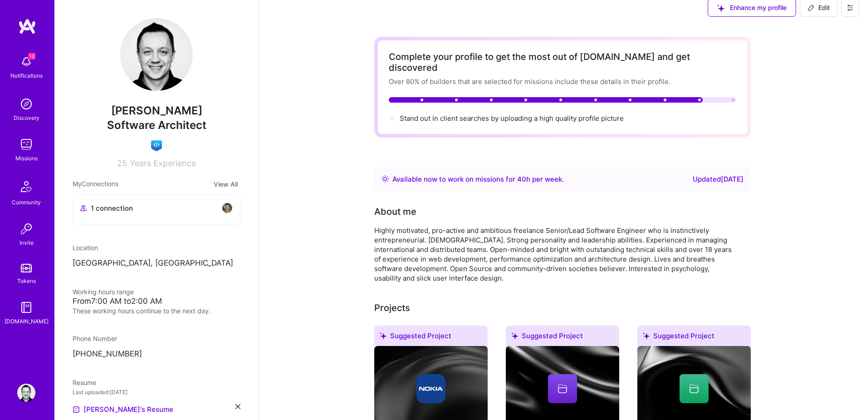  What do you see at coordinates (83, 208) in the screenshot?
I see `i: icon Collaborator` at bounding box center [83, 208].